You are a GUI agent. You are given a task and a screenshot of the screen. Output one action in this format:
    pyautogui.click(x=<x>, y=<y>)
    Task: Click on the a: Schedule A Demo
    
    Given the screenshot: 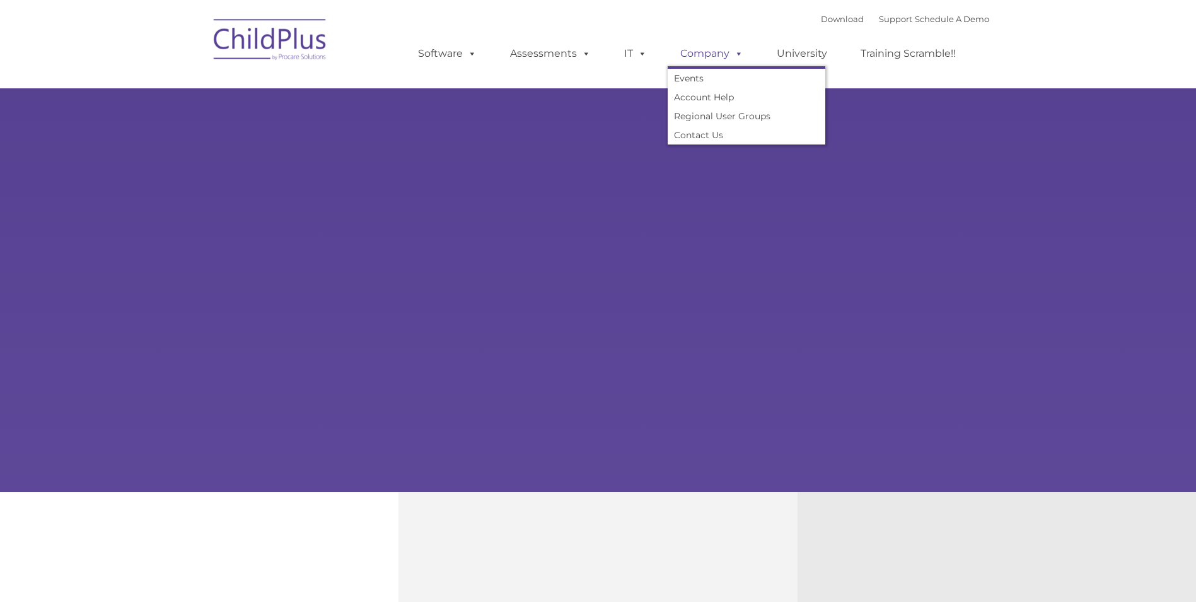 What is the action you would take?
    pyautogui.click(x=952, y=19)
    